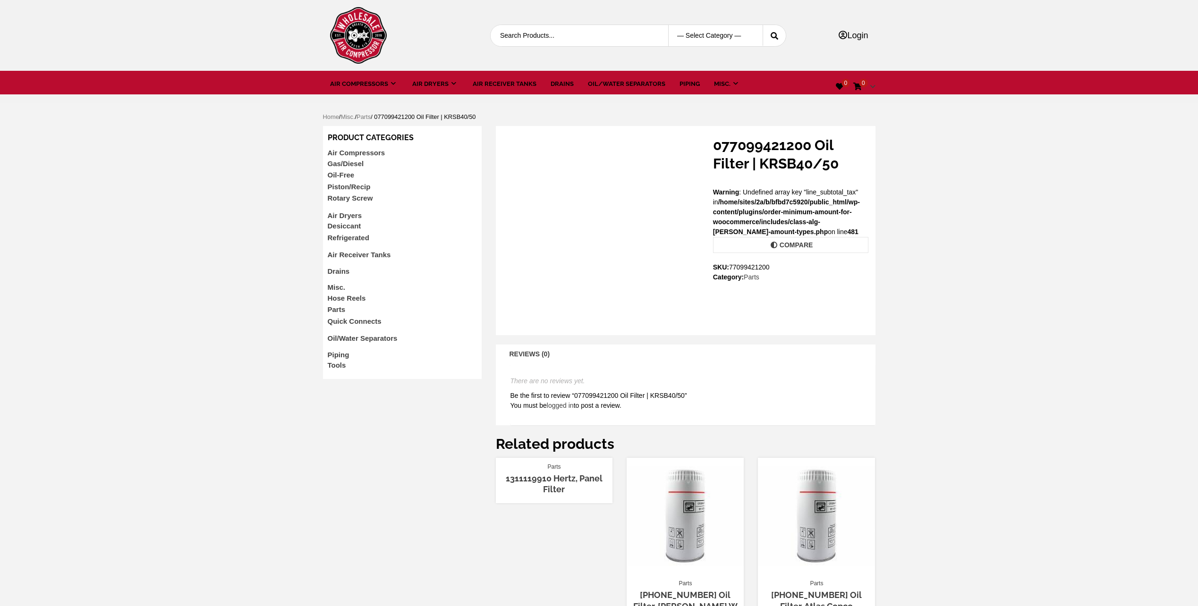 This screenshot has height=606, width=1198. Describe the element at coordinates (371, 137) in the screenshot. I see `span: Product categories` at that location.